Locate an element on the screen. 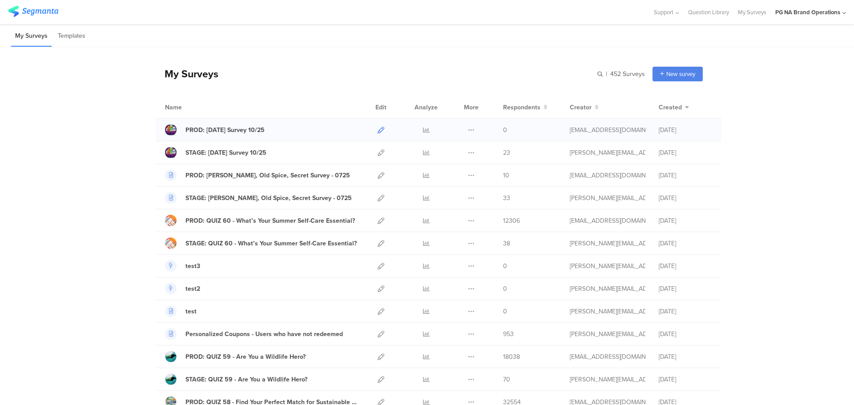 The image size is (854, 405). a: test is located at coordinates (181, 311).